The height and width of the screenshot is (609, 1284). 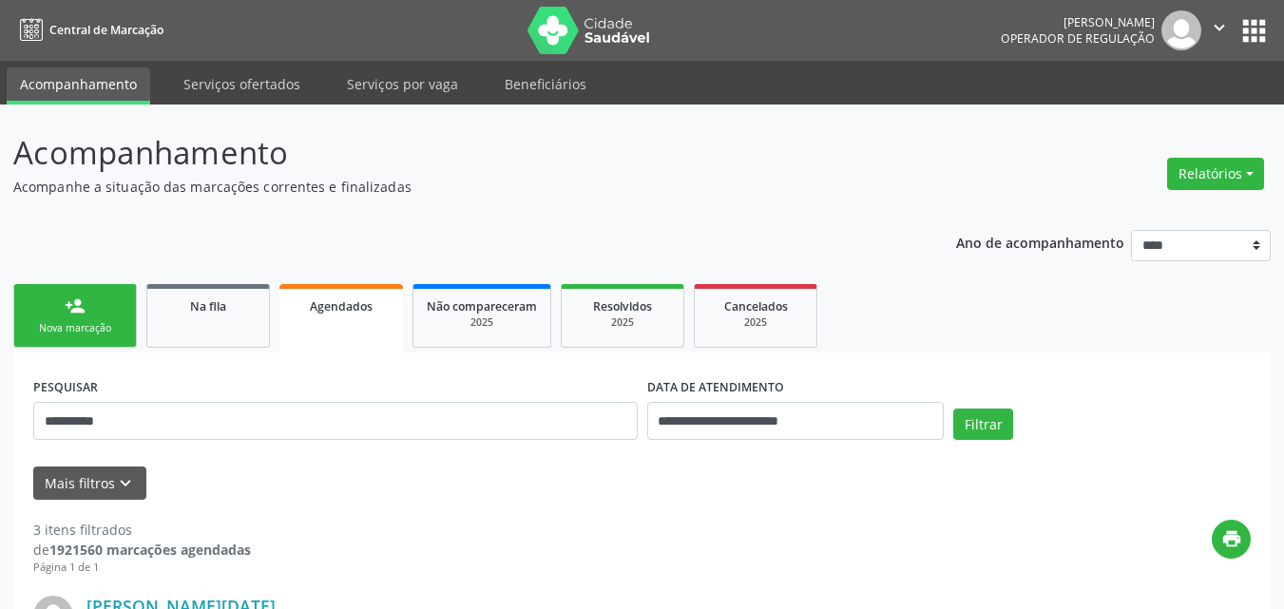 I want to click on a: Central de Marcação, so click(x=88, y=29).